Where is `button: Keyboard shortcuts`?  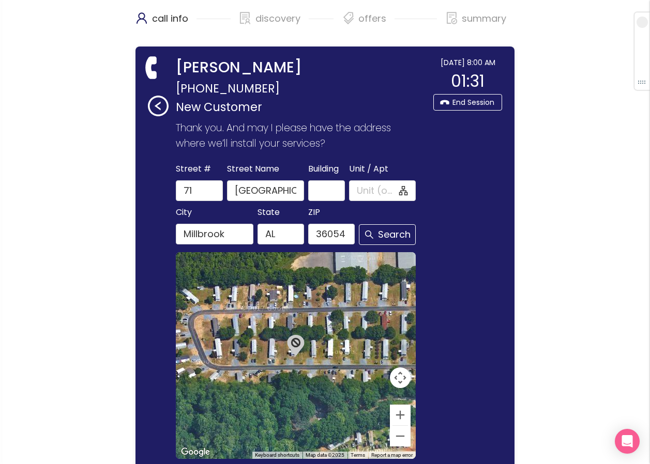 button: Keyboard shortcuts is located at coordinates (277, 455).